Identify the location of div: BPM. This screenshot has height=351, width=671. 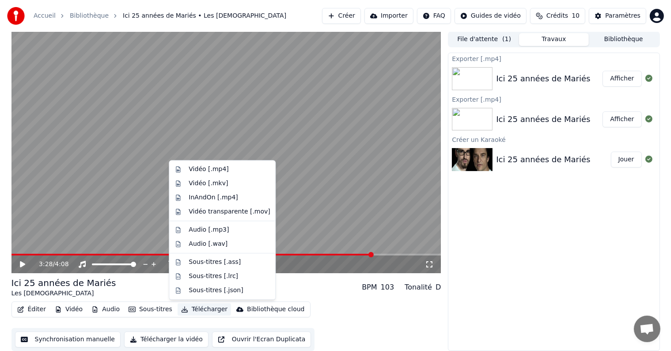
(370, 287).